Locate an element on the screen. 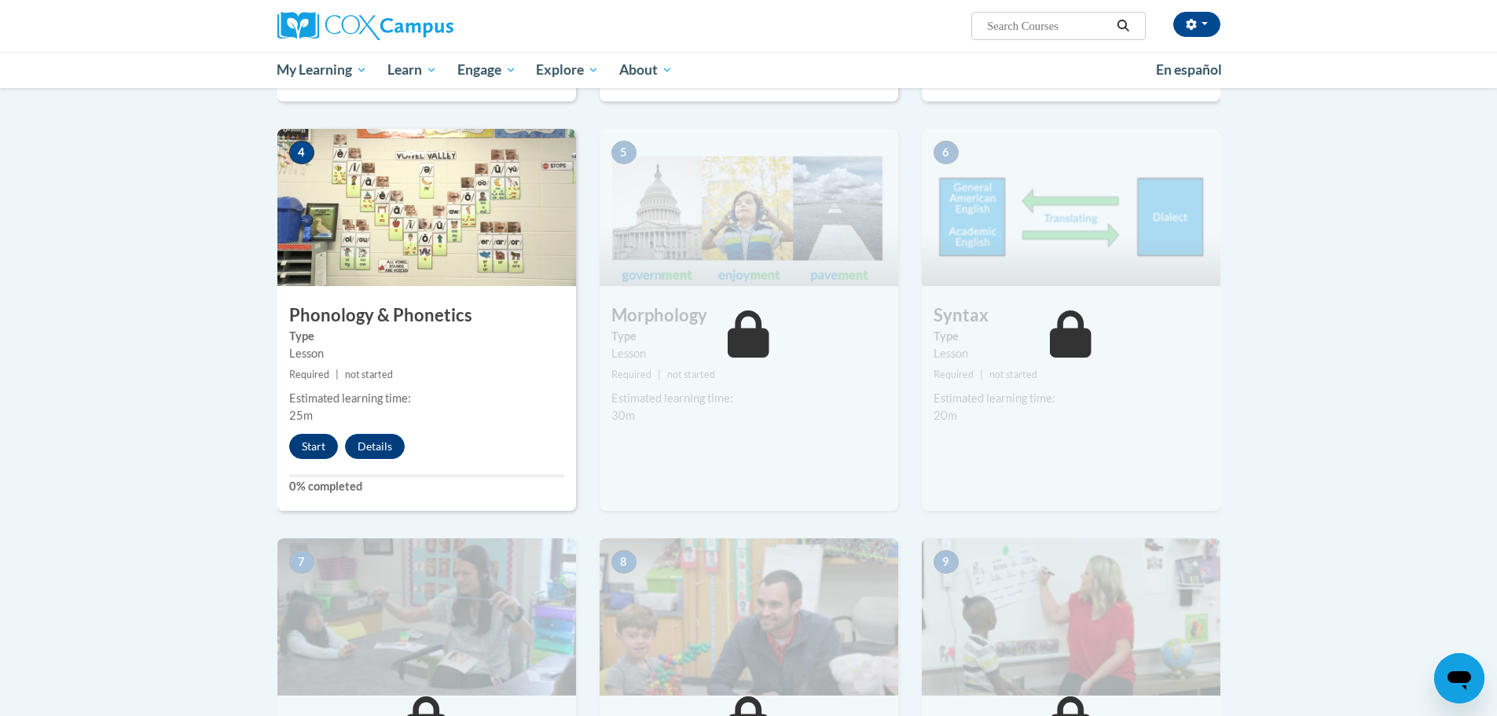 Image resolution: width=1497 pixels, height=716 pixels. a: En español is located at coordinates (1189, 70).